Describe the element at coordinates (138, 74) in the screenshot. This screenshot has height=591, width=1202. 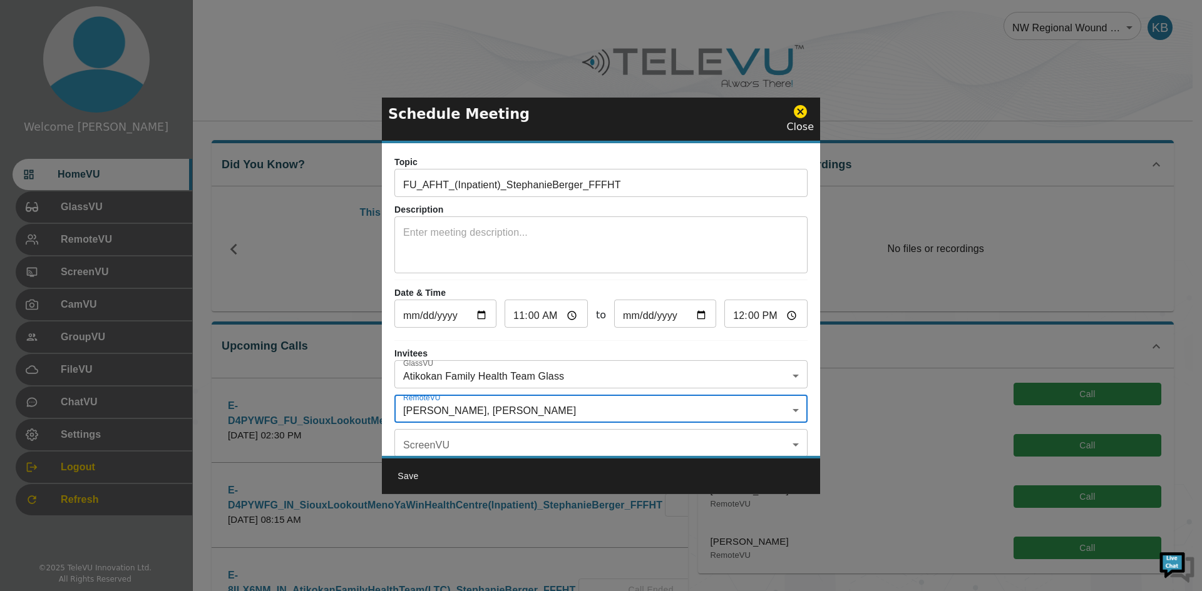
I see `div: Chat with us now` at that location.